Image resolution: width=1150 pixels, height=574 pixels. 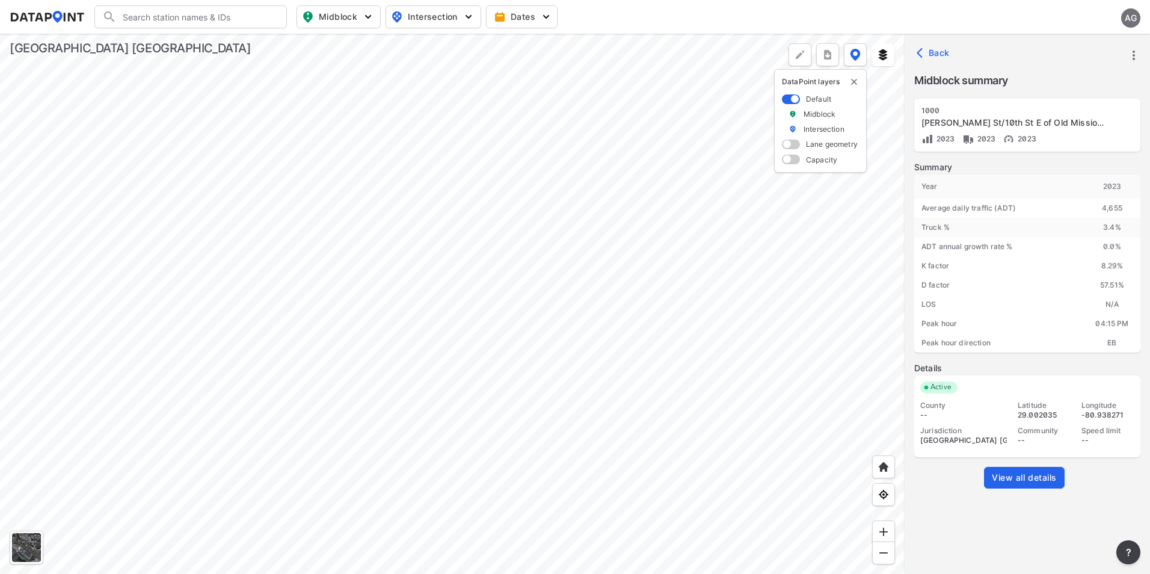 What do you see at coordinates (47, 17) in the screenshot?
I see `img: dataPointLogo.9353c09d.svg` at bounding box center [47, 17].